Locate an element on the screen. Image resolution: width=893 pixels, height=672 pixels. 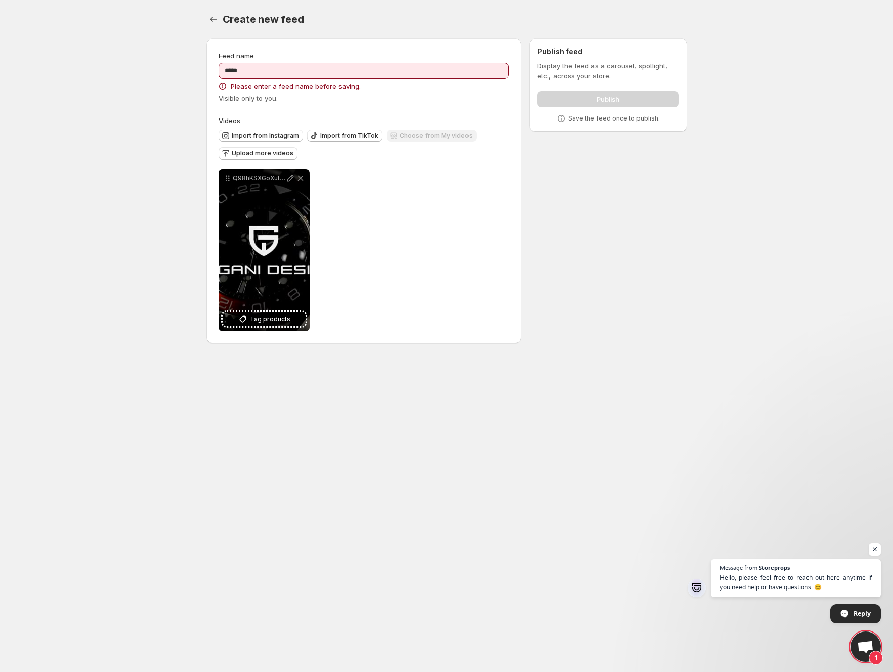
span: Feed name is located at coordinates (236, 56).